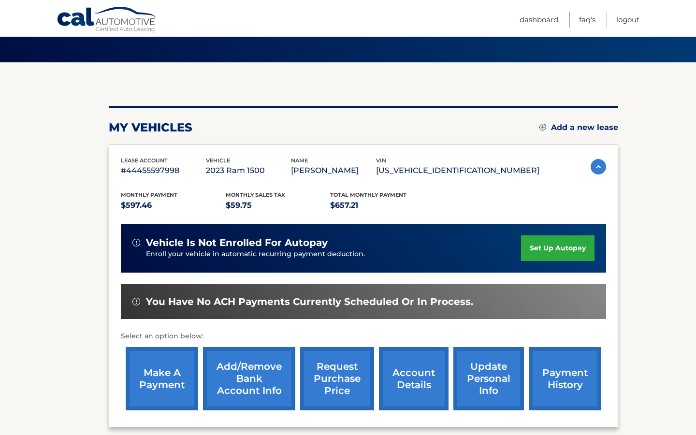 The height and width of the screenshot is (435, 696). What do you see at coordinates (237, 243) in the screenshot?
I see `span: vehicle is not enrolled for autopay` at bounding box center [237, 243].